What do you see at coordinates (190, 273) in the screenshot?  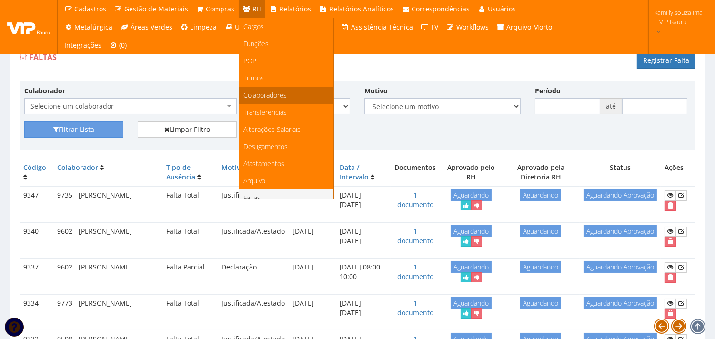 I see `td: Falta Parcial` at bounding box center [190, 273].